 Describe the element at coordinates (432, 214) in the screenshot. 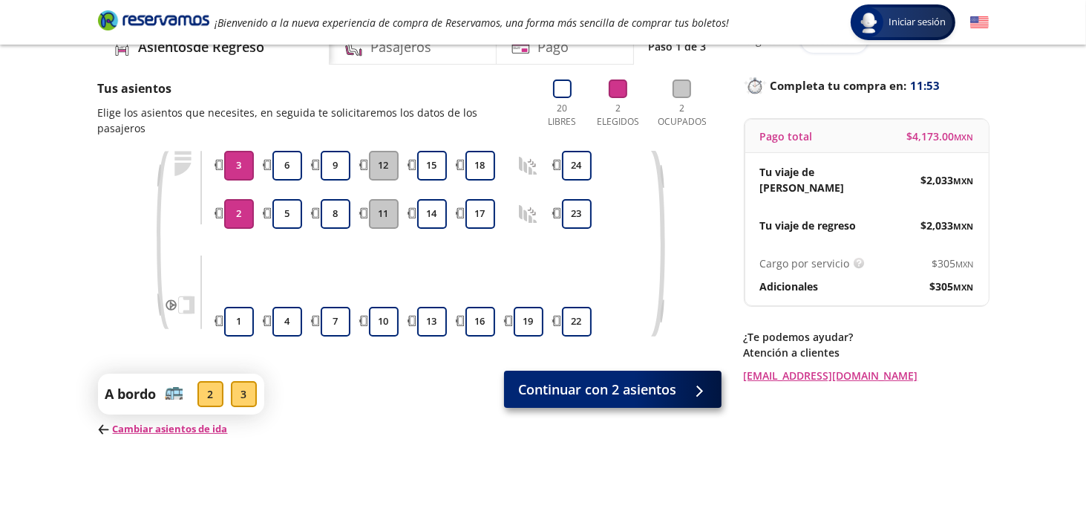

I see `button: 14` at that location.